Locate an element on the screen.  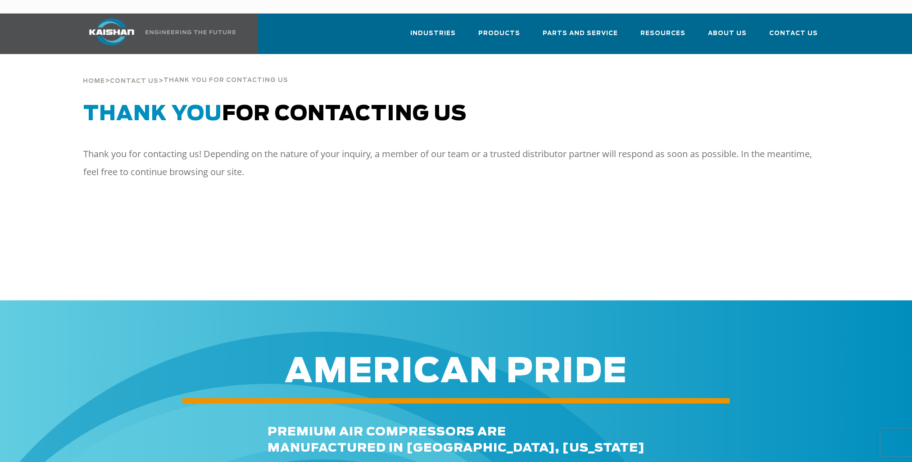
img: kaishan logo is located at coordinates (112, 32).